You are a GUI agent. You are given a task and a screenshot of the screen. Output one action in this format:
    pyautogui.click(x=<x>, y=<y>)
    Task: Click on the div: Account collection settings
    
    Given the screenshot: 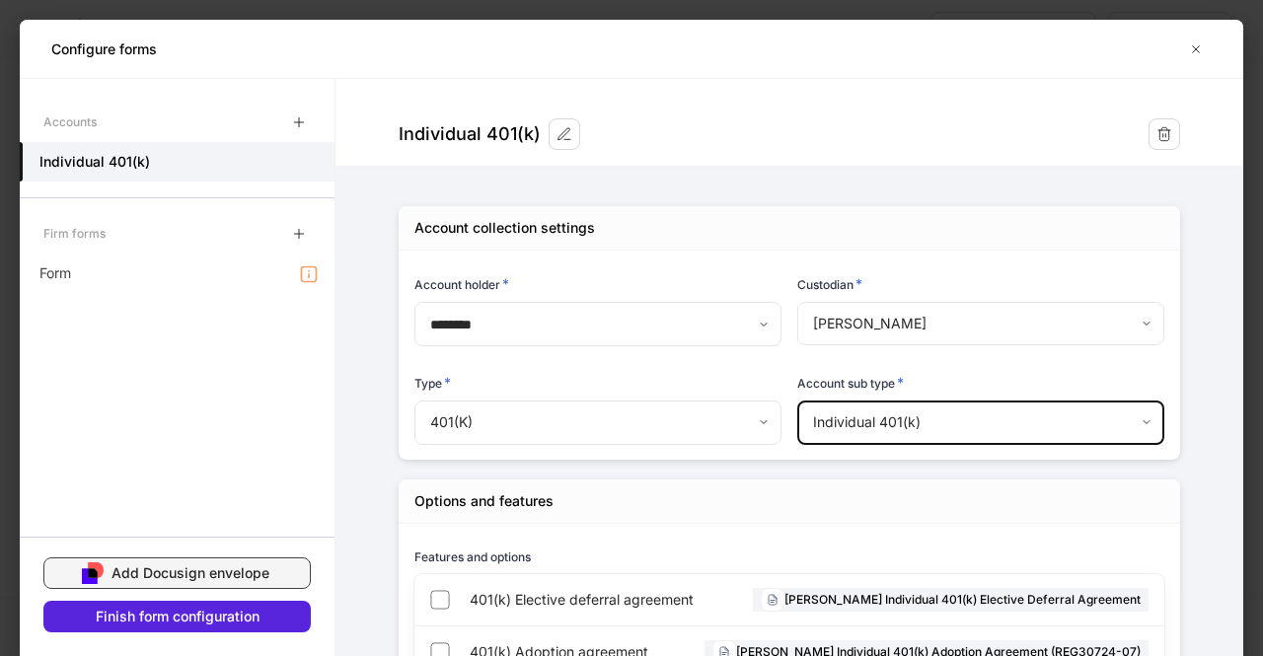 What is the action you would take?
    pyautogui.click(x=504, y=228)
    